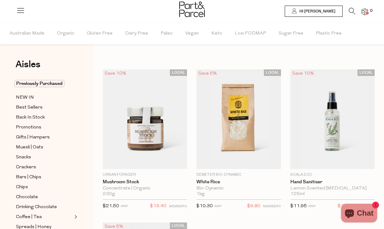  Describe the element at coordinates (44, 97) in the screenshot. I see `a: NEW IN` at that location.